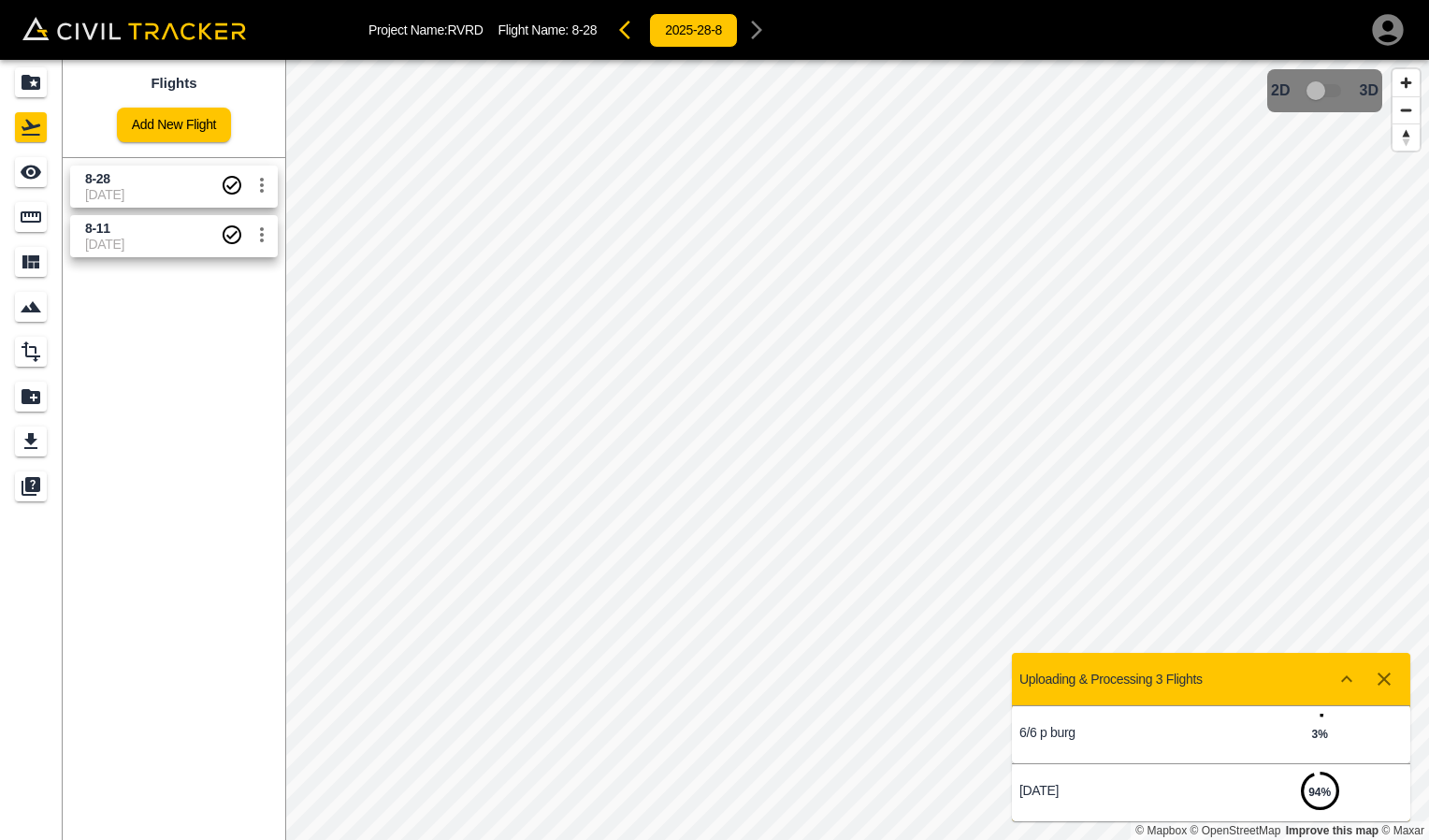 The height and width of the screenshot is (840, 1429). I want to click on button: Show more, so click(1347, 679).